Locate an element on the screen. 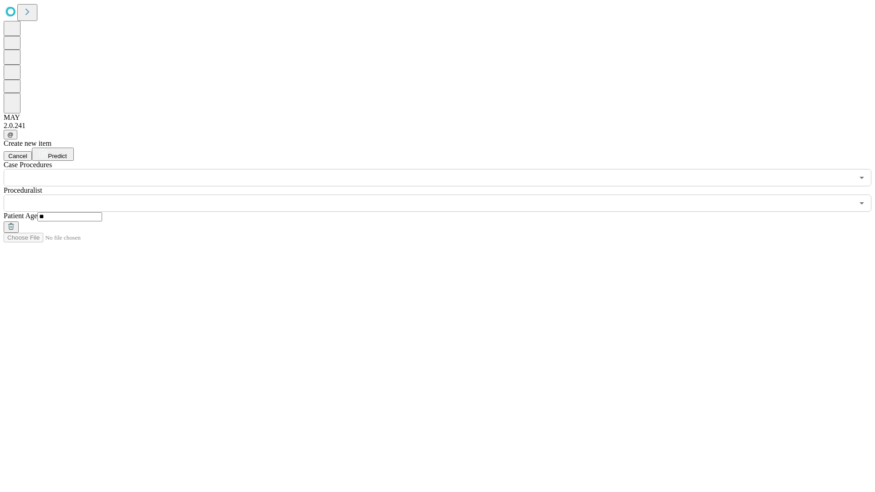  span: Scheduled Procedure is located at coordinates (28, 164).